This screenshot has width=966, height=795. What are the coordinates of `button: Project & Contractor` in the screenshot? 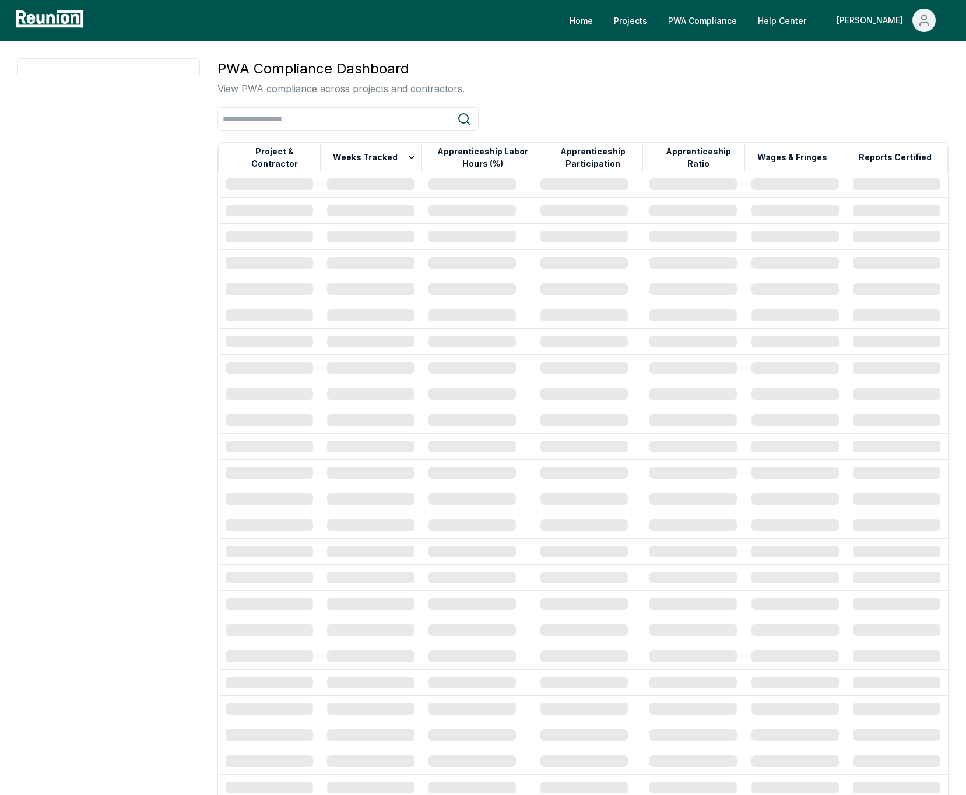 It's located at (274, 157).